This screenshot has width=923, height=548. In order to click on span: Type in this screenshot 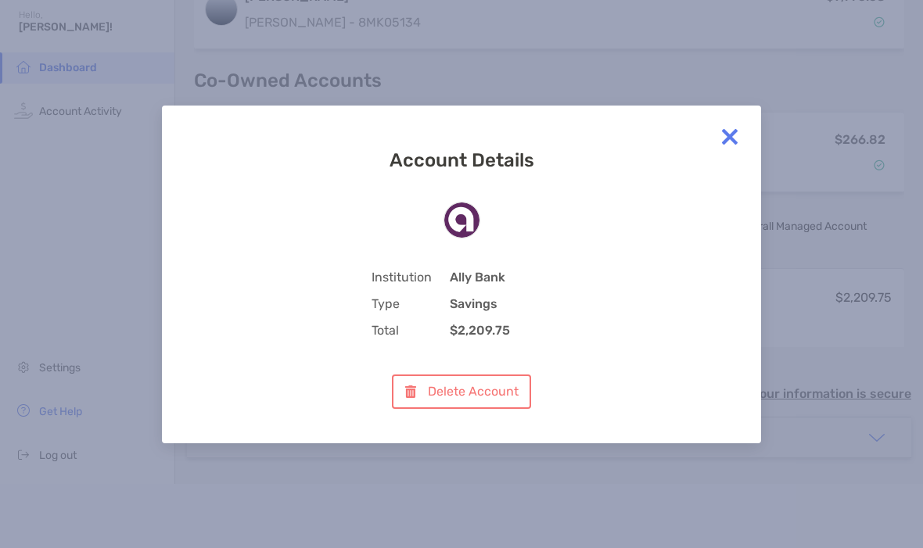, I will do `click(411, 303)`.